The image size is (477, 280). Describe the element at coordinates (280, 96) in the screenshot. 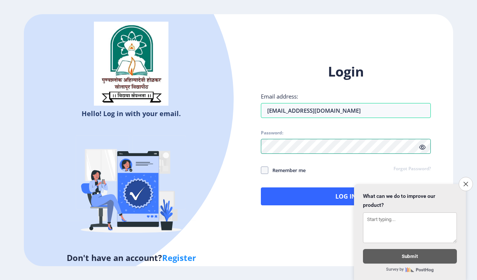

I see `label: Email address:` at that location.